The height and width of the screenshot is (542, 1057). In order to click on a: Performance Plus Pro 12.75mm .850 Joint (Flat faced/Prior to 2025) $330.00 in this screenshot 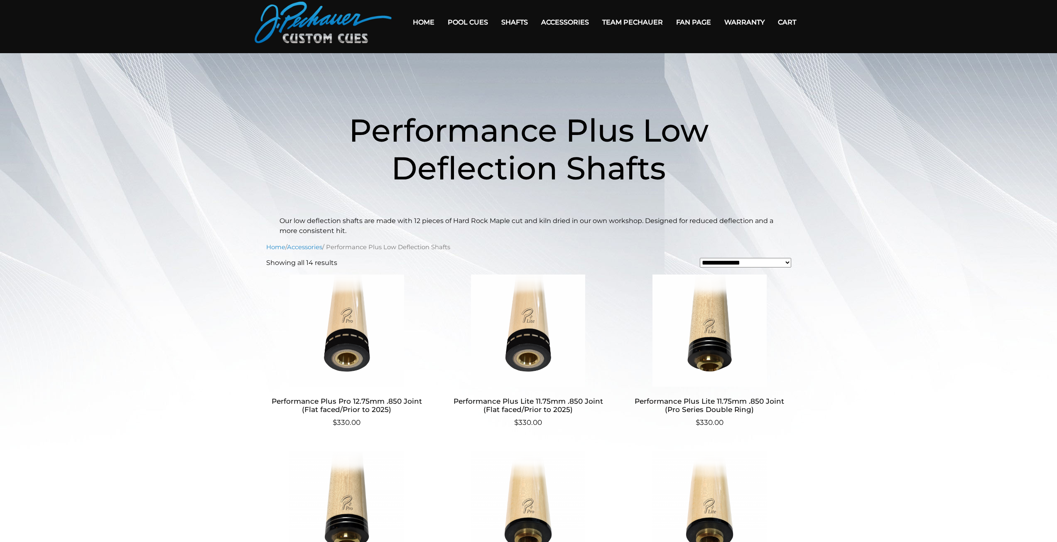, I will do `click(347, 351)`.